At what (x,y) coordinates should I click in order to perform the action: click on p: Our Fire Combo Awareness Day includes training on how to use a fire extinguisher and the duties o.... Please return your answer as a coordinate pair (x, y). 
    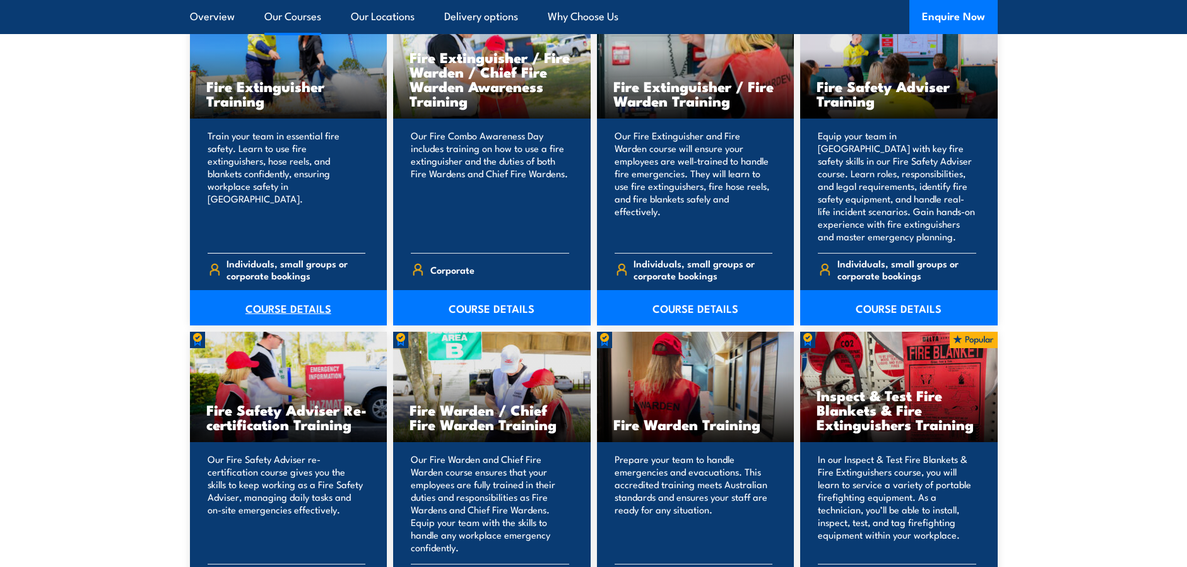
    Looking at the image, I should click on (490, 186).